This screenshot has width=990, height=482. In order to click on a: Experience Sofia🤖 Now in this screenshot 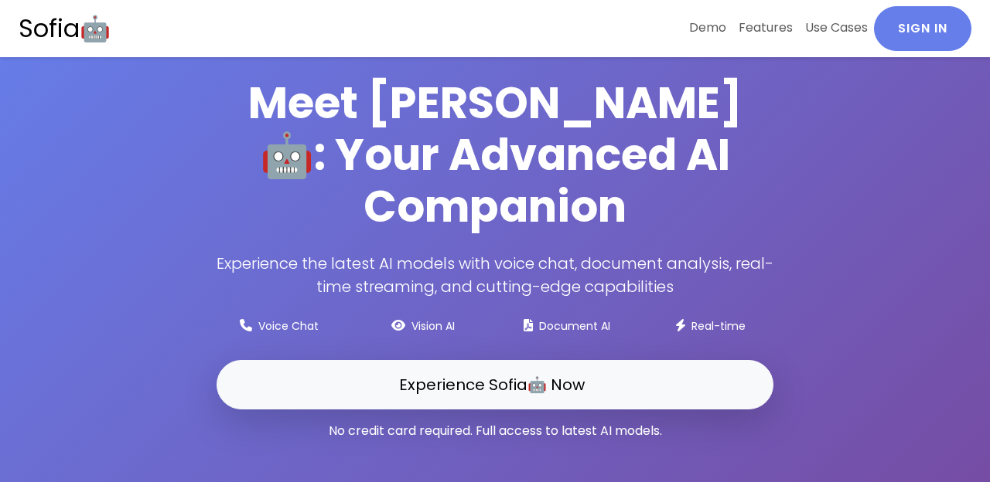, I will do `click(495, 385)`.